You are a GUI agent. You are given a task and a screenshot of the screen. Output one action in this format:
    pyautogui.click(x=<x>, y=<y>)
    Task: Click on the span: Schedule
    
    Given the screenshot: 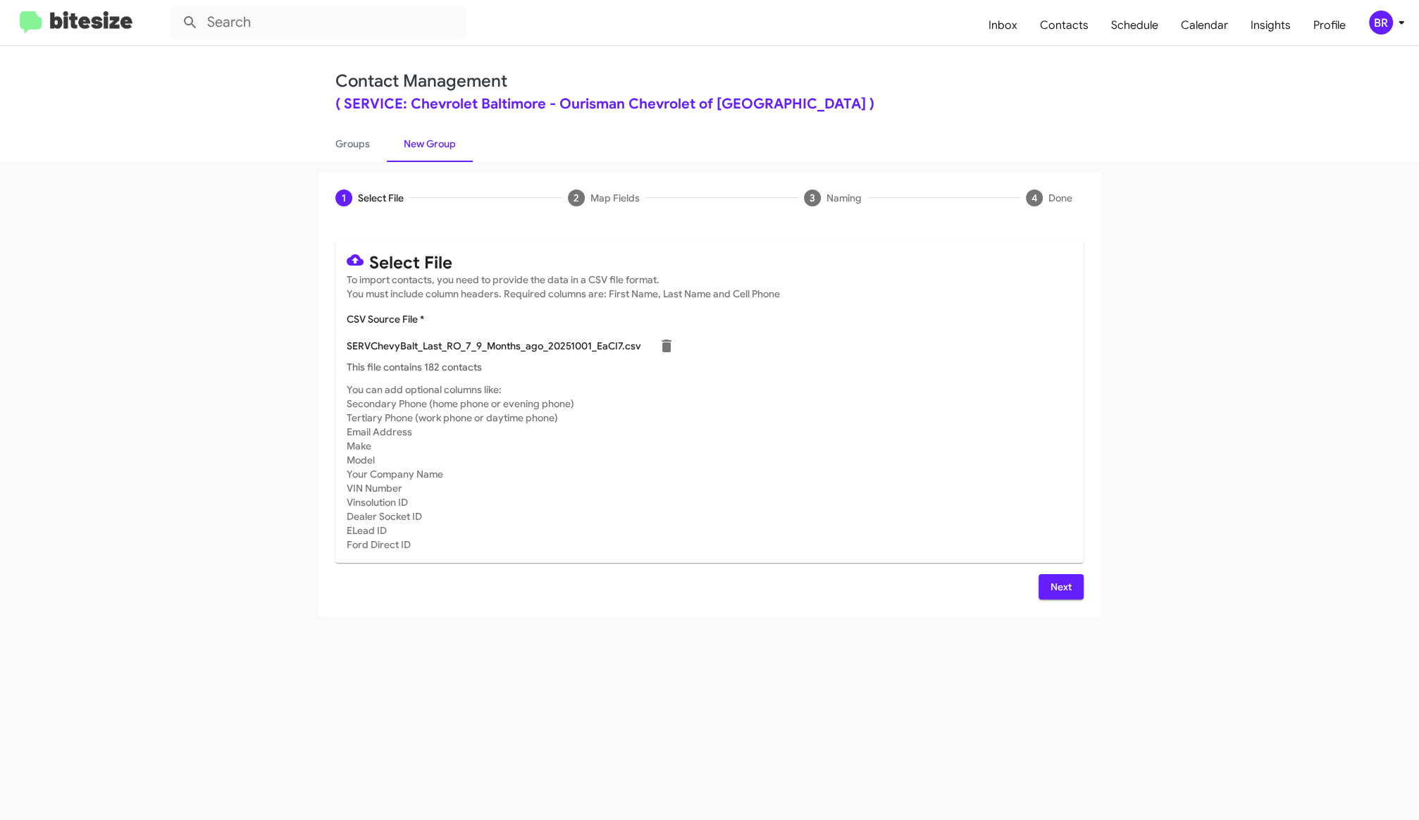 What is the action you would take?
    pyautogui.click(x=1134, y=25)
    